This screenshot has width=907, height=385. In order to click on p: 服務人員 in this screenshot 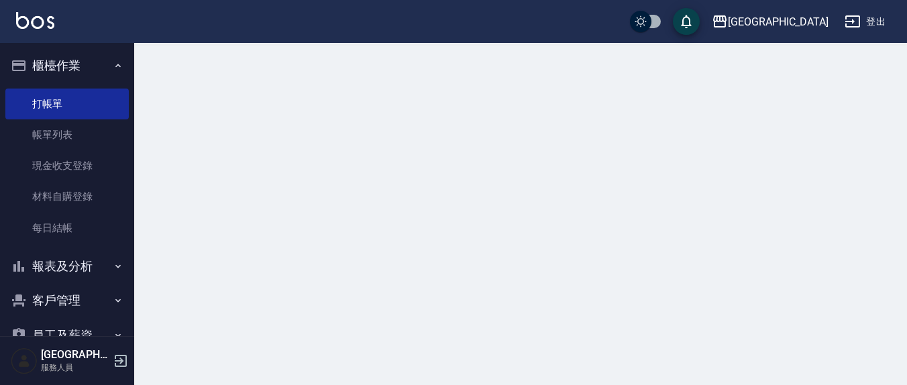, I will do `click(75, 367)`.